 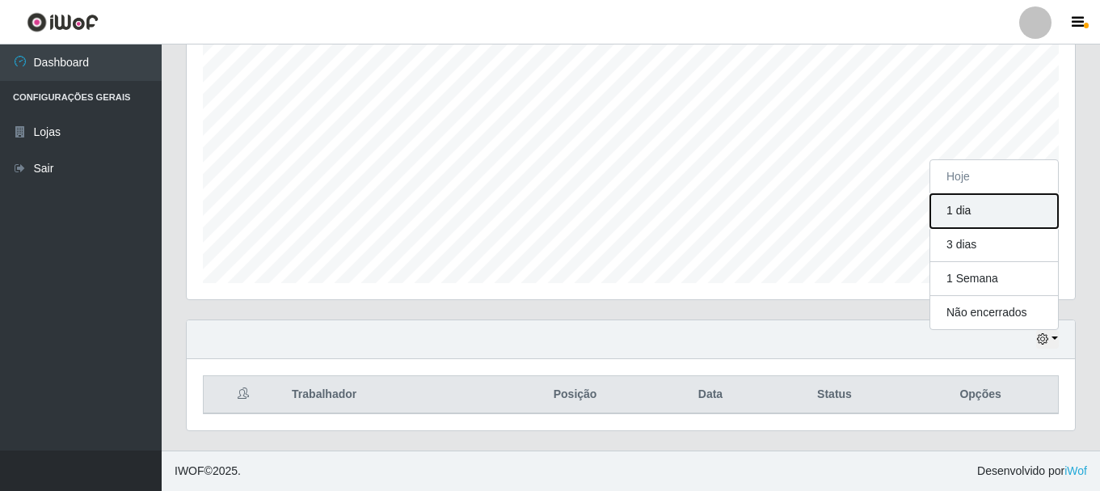 I want to click on button: 3 dias, so click(x=994, y=245).